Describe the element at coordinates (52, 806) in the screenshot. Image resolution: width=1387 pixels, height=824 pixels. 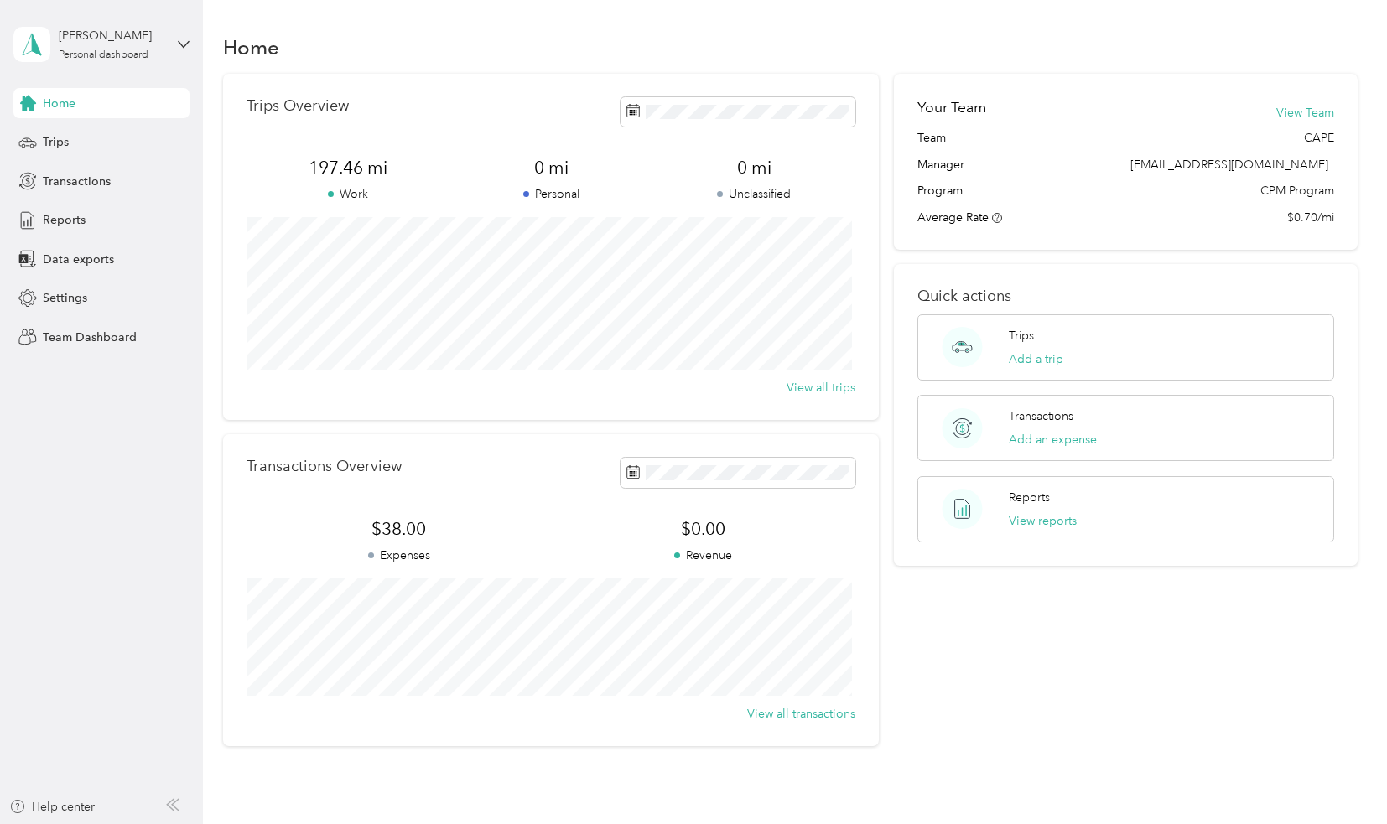
I see `div: Help center` at that location.